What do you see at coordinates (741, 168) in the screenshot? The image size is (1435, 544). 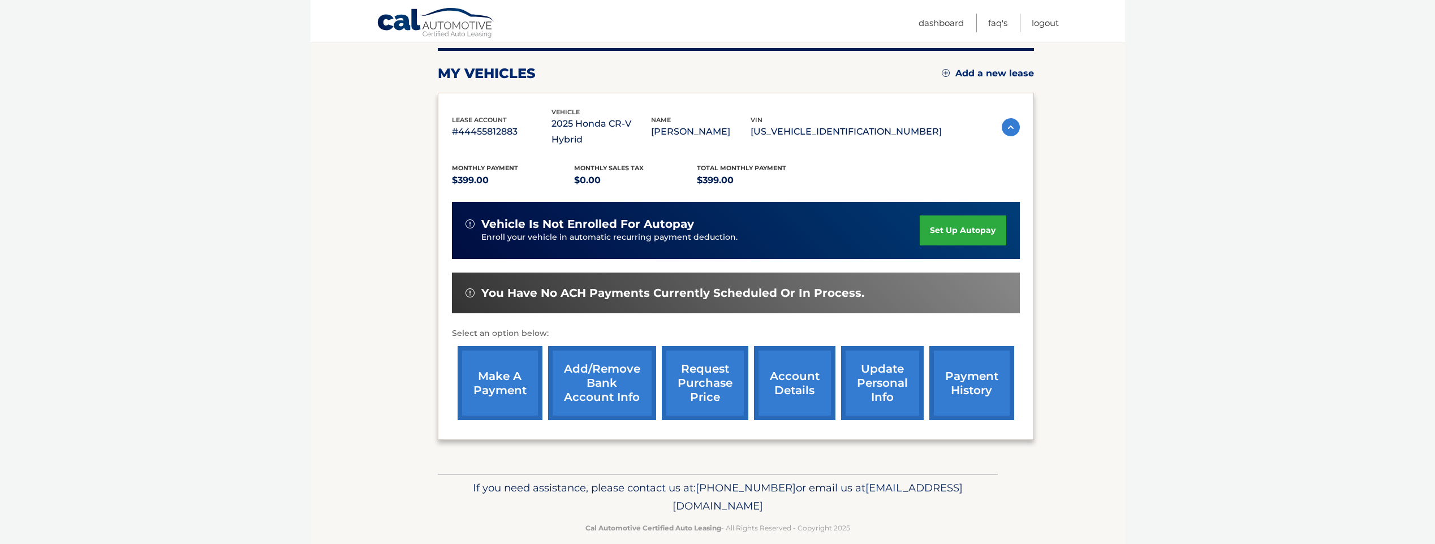 I see `span: Total Monthly Payment` at bounding box center [741, 168].